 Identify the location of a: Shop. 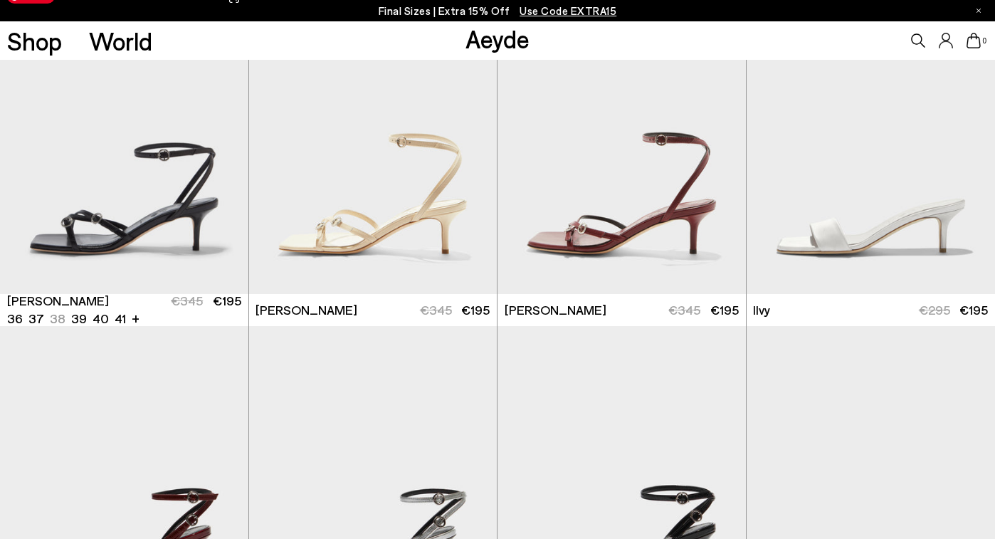
(34, 41).